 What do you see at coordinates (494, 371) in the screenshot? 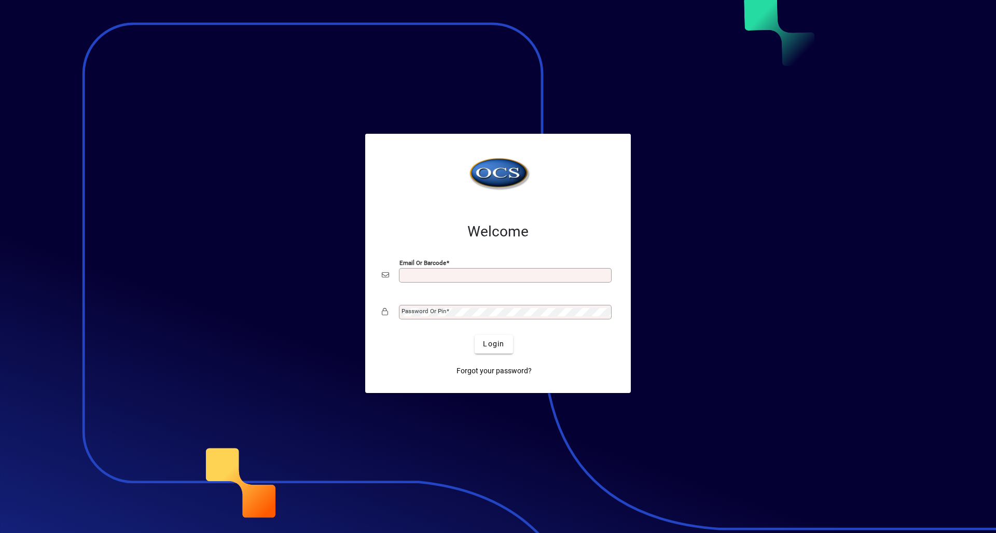
I see `a: Forgot your password?` at bounding box center [494, 371].